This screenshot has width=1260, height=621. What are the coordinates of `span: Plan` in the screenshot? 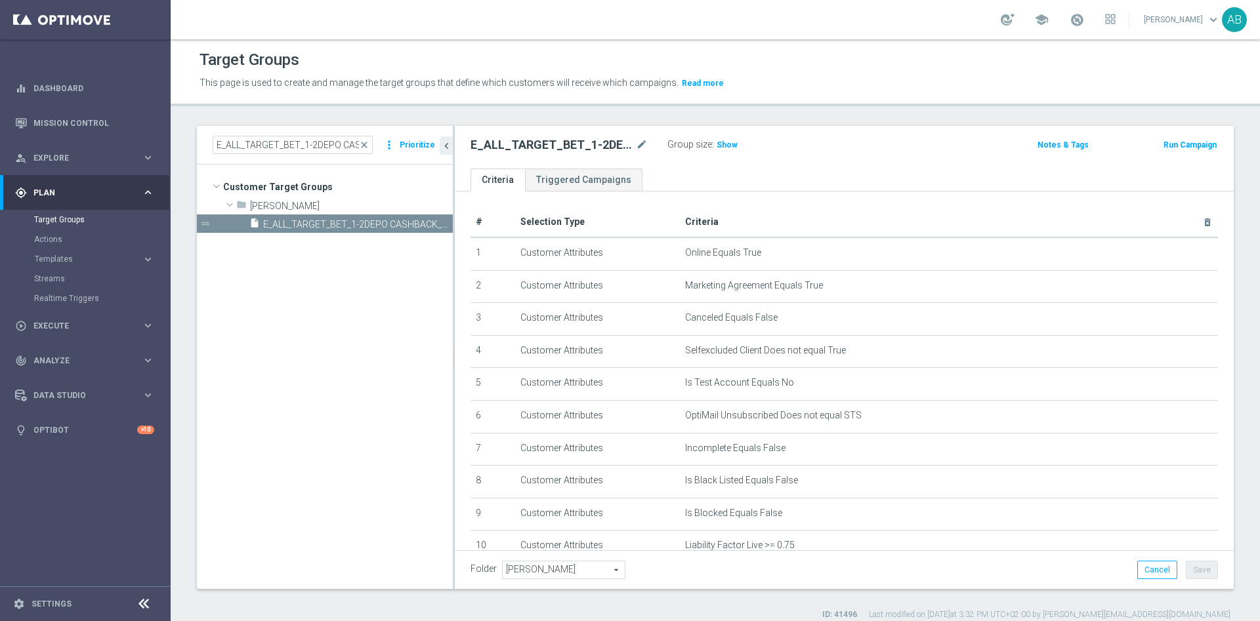 It's located at (87, 193).